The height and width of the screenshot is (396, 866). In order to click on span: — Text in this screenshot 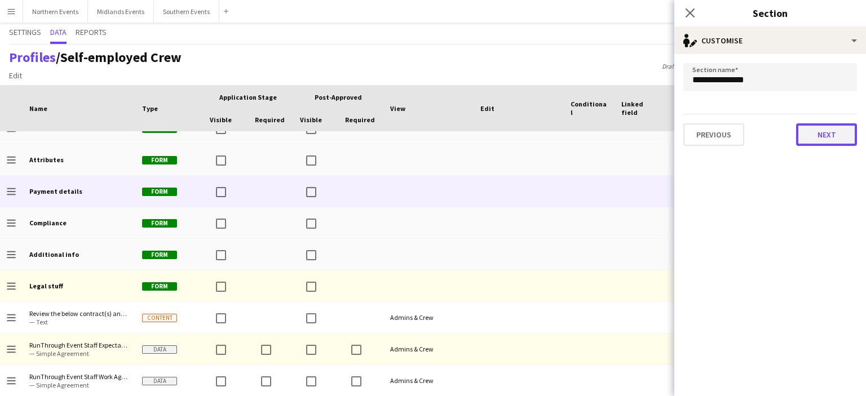, I will do `click(79, 322)`.